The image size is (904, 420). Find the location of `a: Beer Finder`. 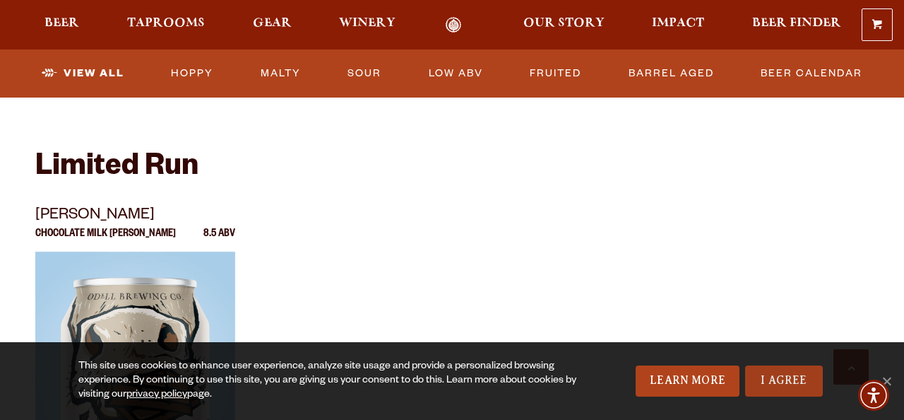

a: Beer Finder is located at coordinates (797, 25).